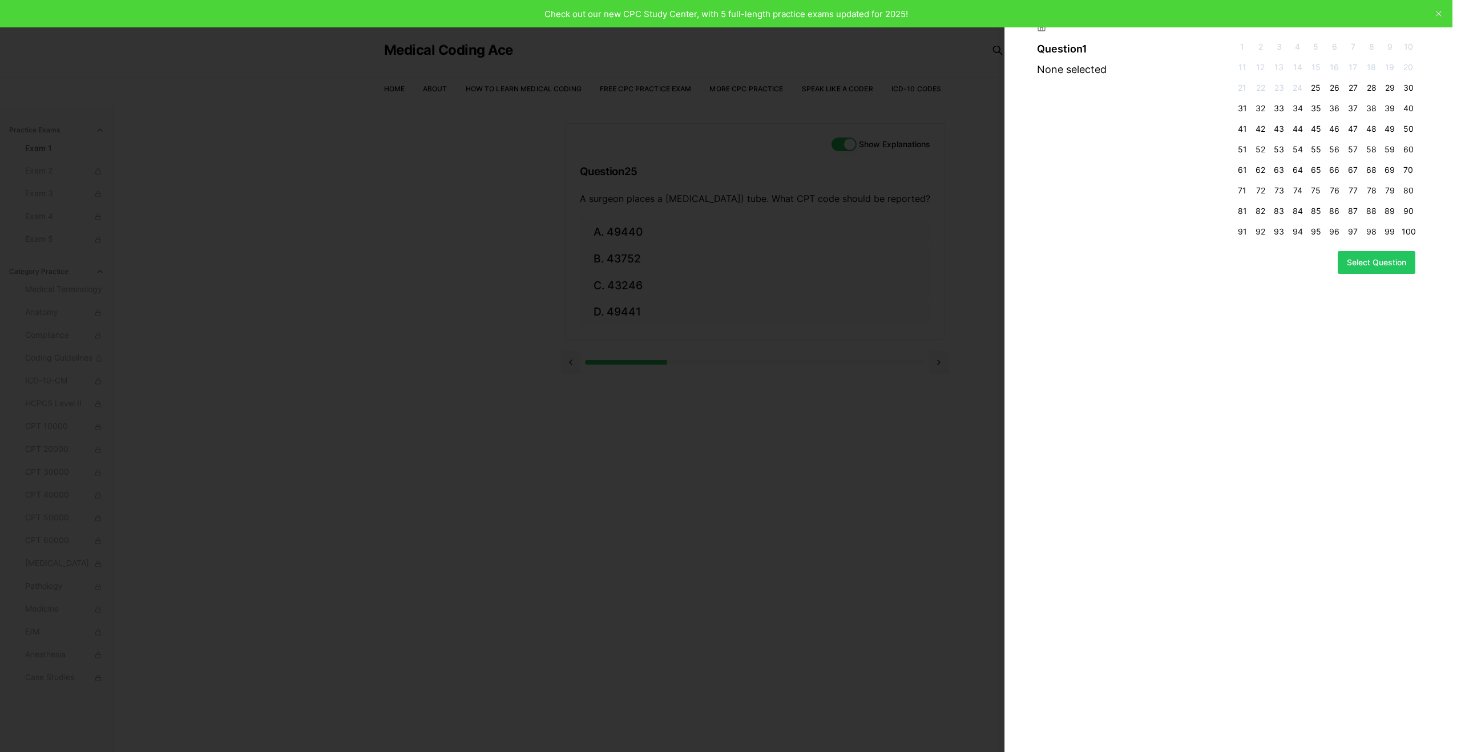  What do you see at coordinates (1242, 108) in the screenshot?
I see `span: 31` at bounding box center [1242, 108].